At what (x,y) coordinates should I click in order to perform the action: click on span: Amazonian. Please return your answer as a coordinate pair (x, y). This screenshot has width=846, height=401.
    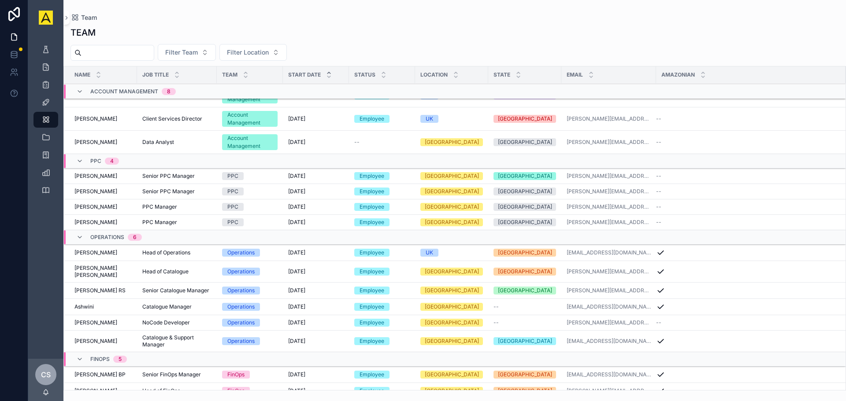
    Looking at the image, I should click on (678, 75).